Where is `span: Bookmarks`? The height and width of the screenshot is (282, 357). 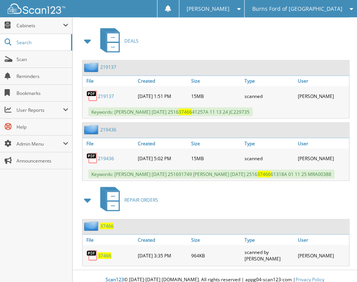 span: Bookmarks is located at coordinates (42, 93).